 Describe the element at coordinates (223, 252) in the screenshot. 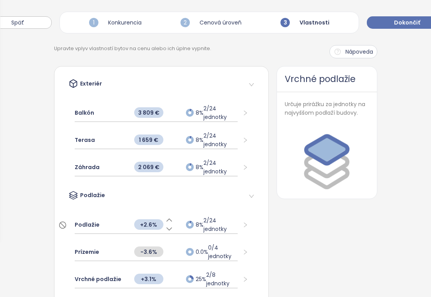

I see `div: 0/4 jednotky` at that location.